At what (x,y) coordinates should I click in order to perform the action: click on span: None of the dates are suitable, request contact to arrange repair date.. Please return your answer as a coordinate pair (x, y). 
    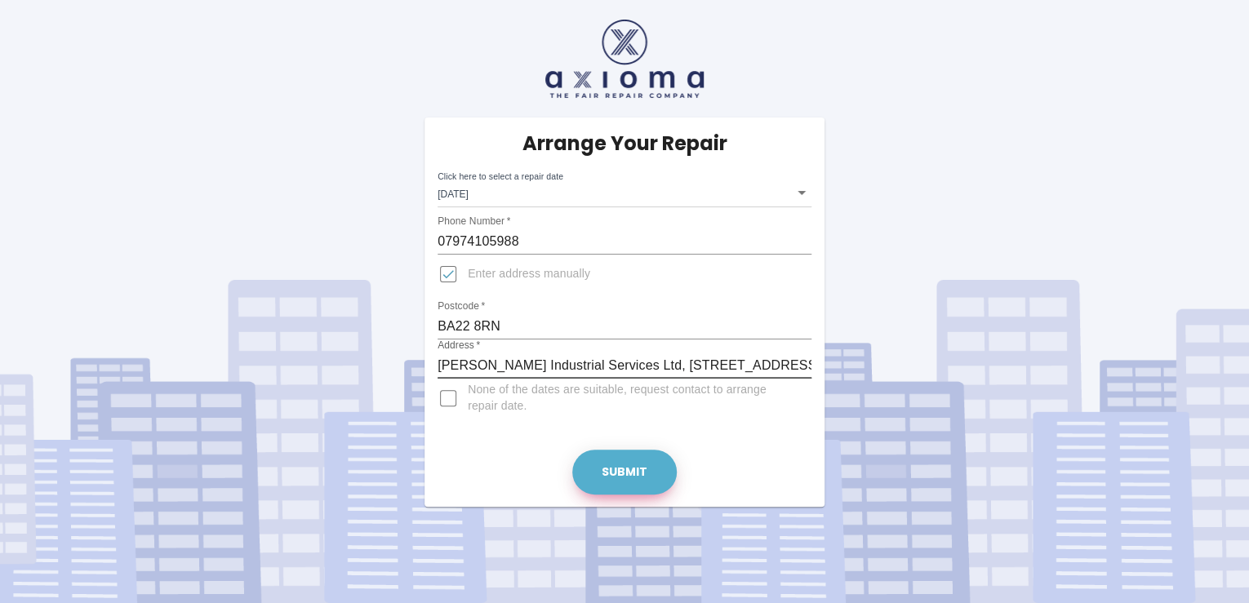
    Looking at the image, I should click on (633, 398).